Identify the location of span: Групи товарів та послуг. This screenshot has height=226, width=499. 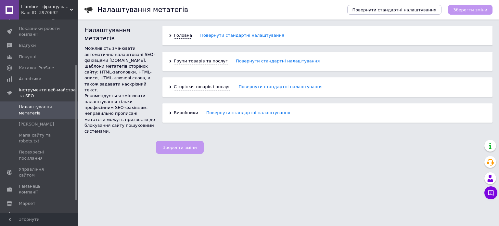
(201, 61).